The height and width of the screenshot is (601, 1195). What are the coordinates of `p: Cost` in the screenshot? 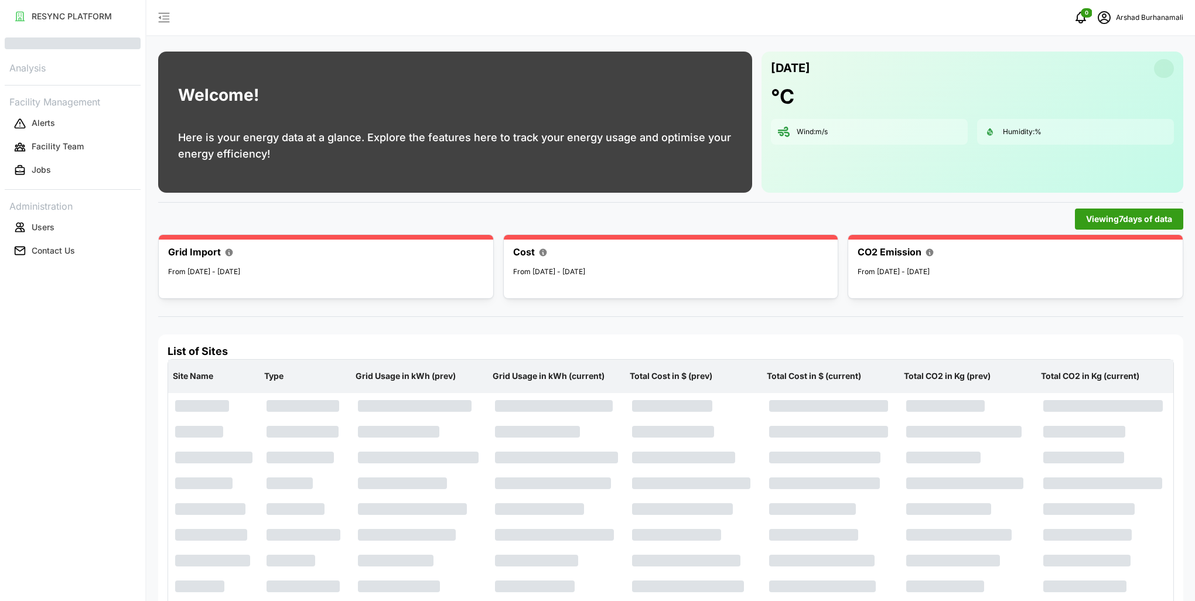 It's located at (524, 252).